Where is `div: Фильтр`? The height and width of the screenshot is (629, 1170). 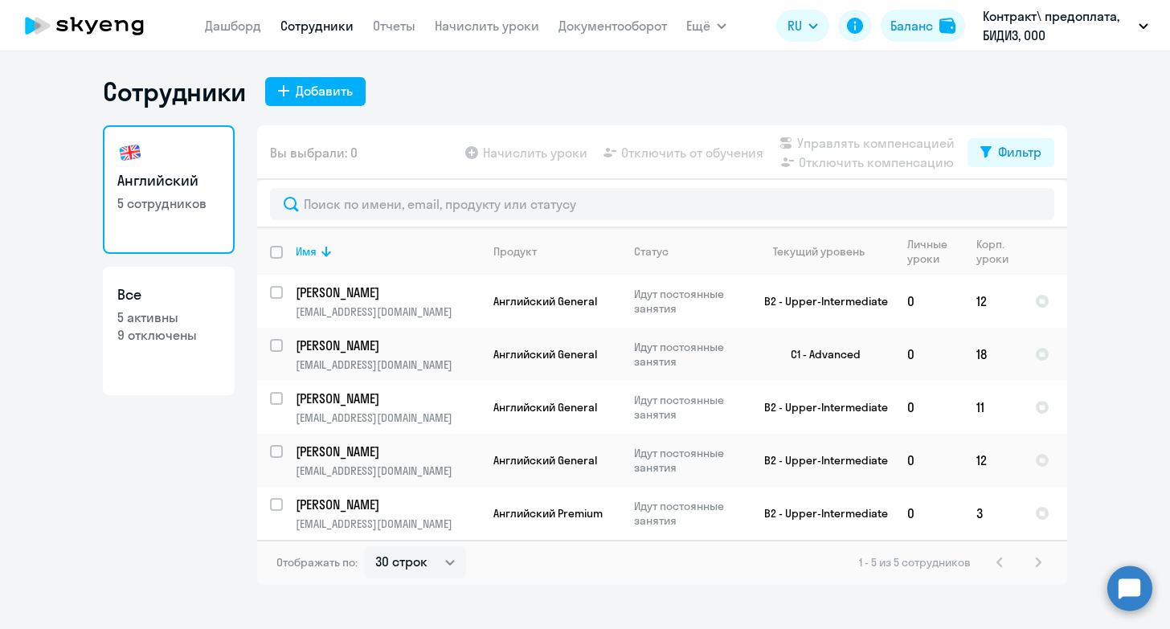 div: Фильтр is located at coordinates (1020, 152).